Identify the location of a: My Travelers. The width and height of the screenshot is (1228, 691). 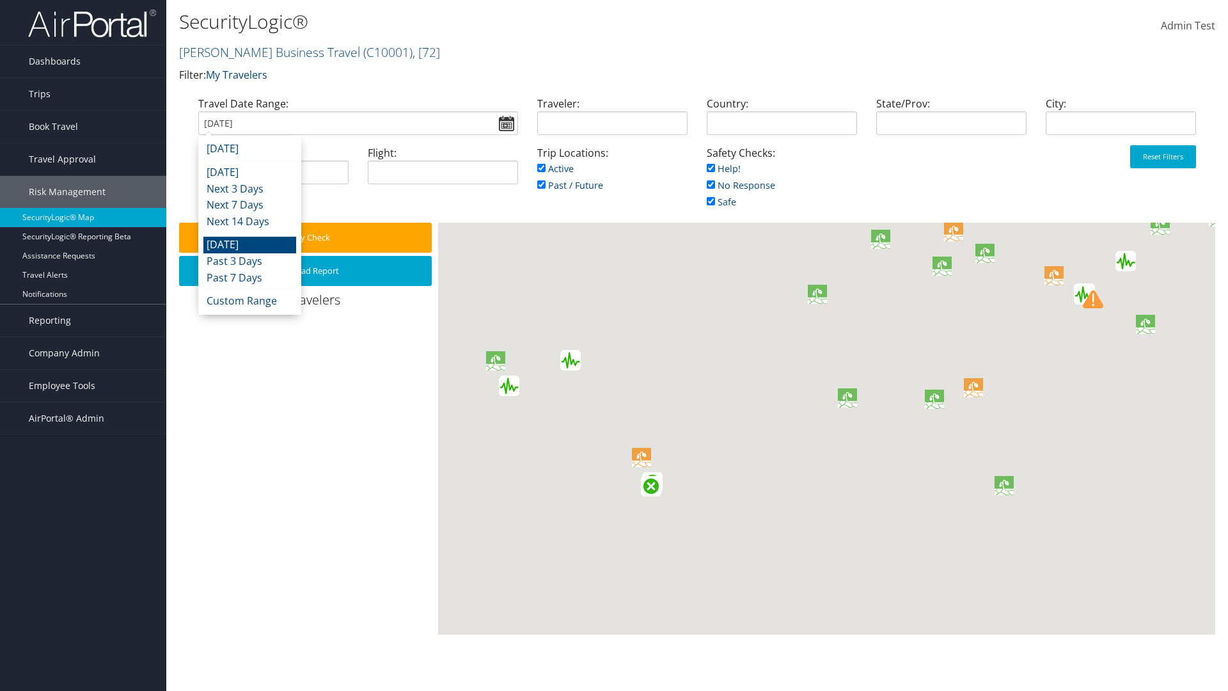
(237, 75).